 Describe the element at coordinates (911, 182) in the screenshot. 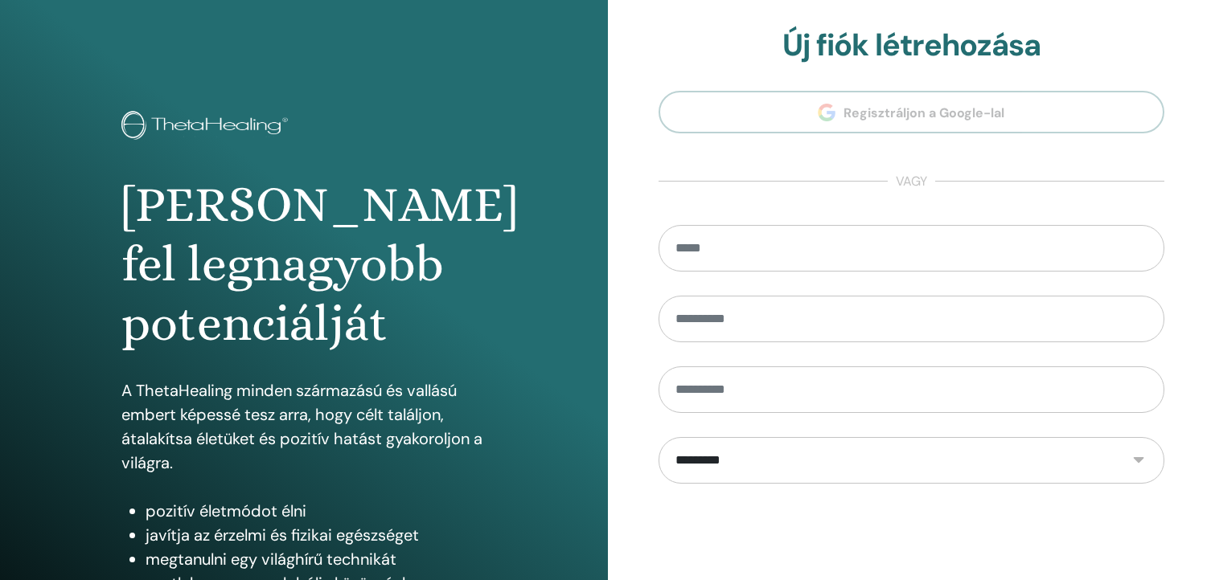

I see `span: vagy` at that location.